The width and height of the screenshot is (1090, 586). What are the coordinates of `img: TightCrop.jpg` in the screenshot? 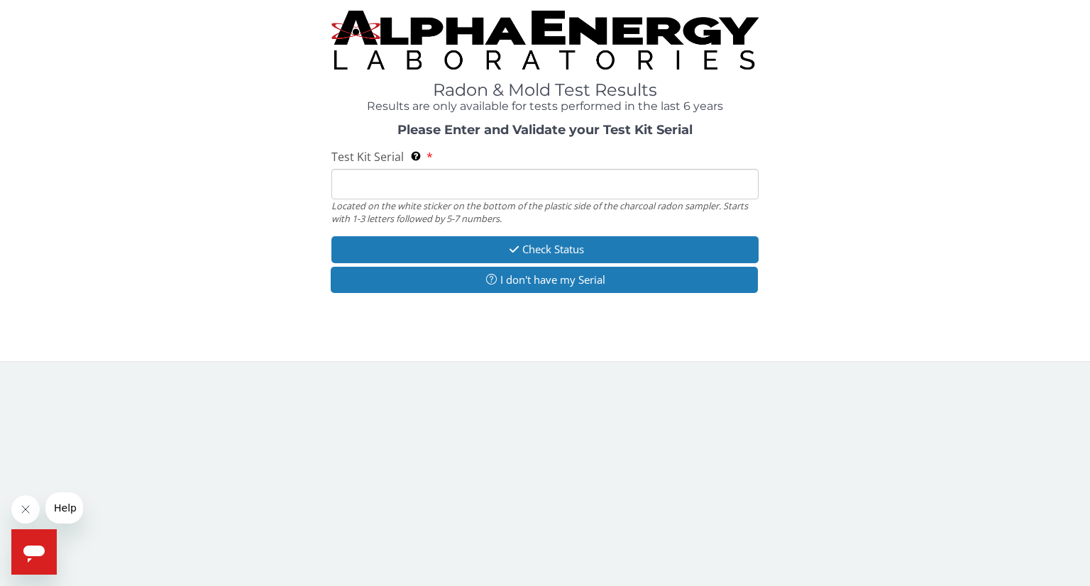 It's located at (545, 40).